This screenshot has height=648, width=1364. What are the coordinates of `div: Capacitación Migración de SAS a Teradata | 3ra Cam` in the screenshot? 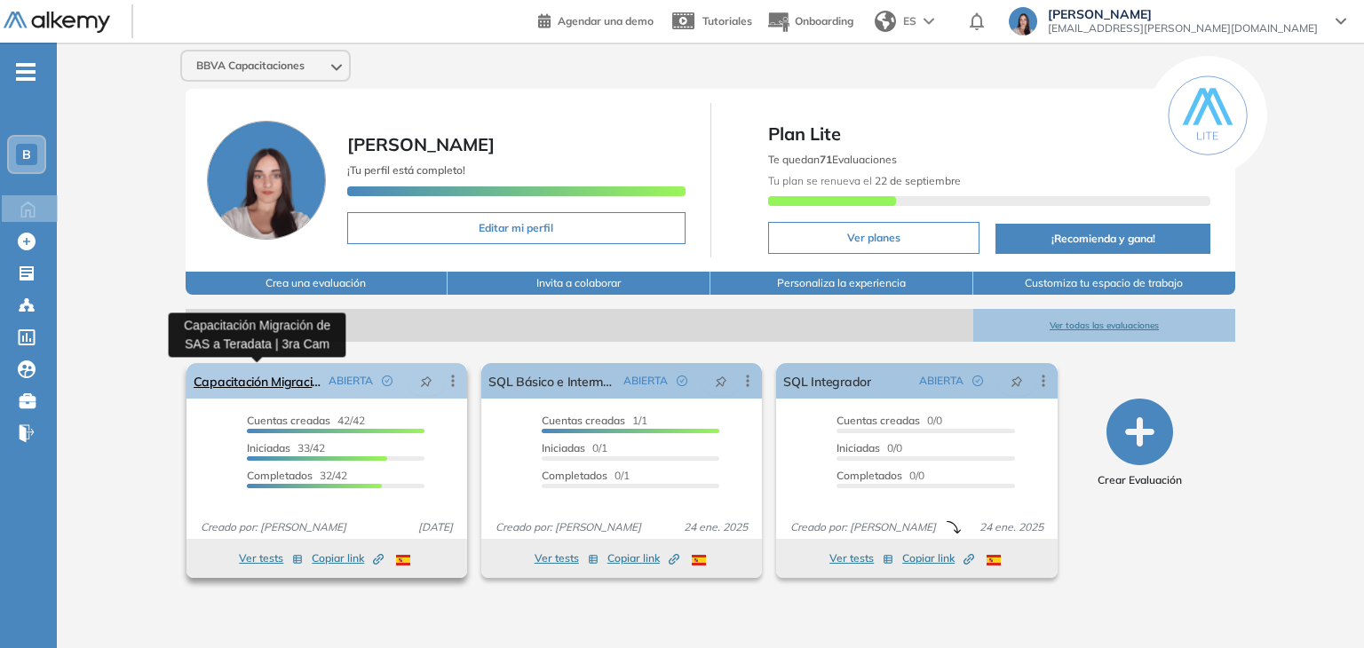 It's located at (258, 335).